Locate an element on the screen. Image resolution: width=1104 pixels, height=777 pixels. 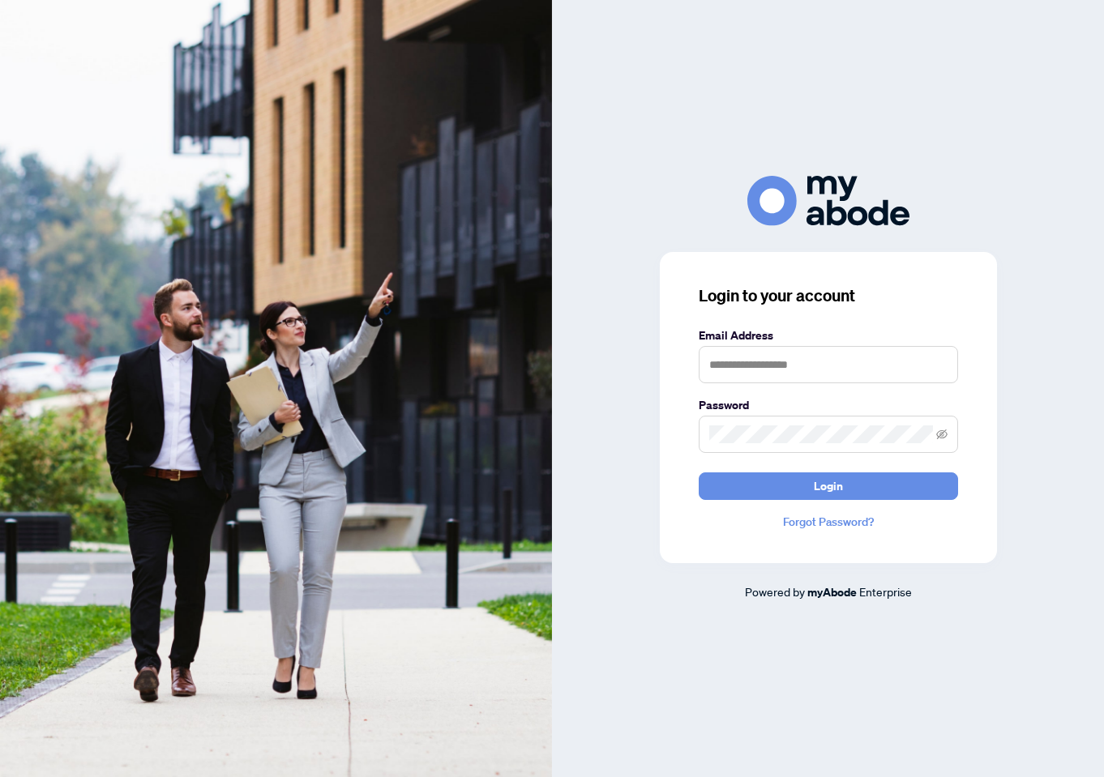
h3: Login to your account is located at coordinates (828, 296).